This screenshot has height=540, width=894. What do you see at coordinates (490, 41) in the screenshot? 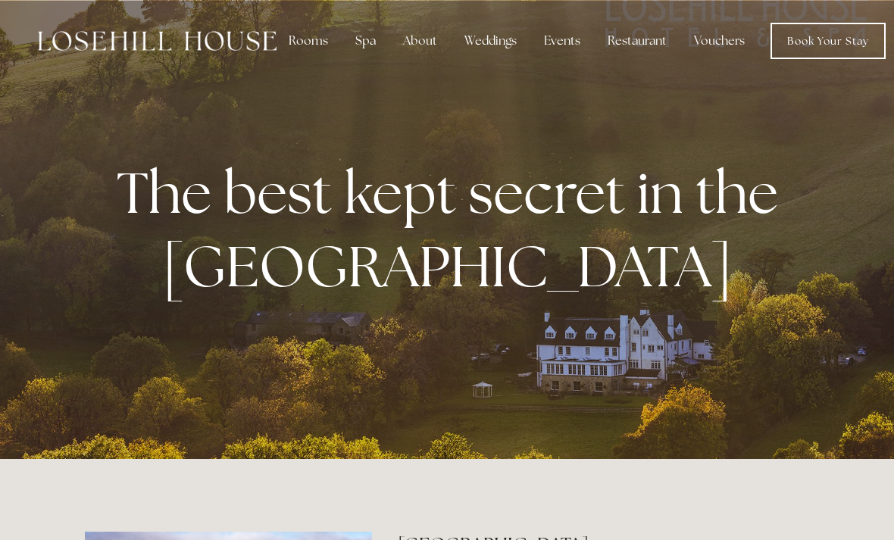
I see `div: Weddings` at bounding box center [490, 41].